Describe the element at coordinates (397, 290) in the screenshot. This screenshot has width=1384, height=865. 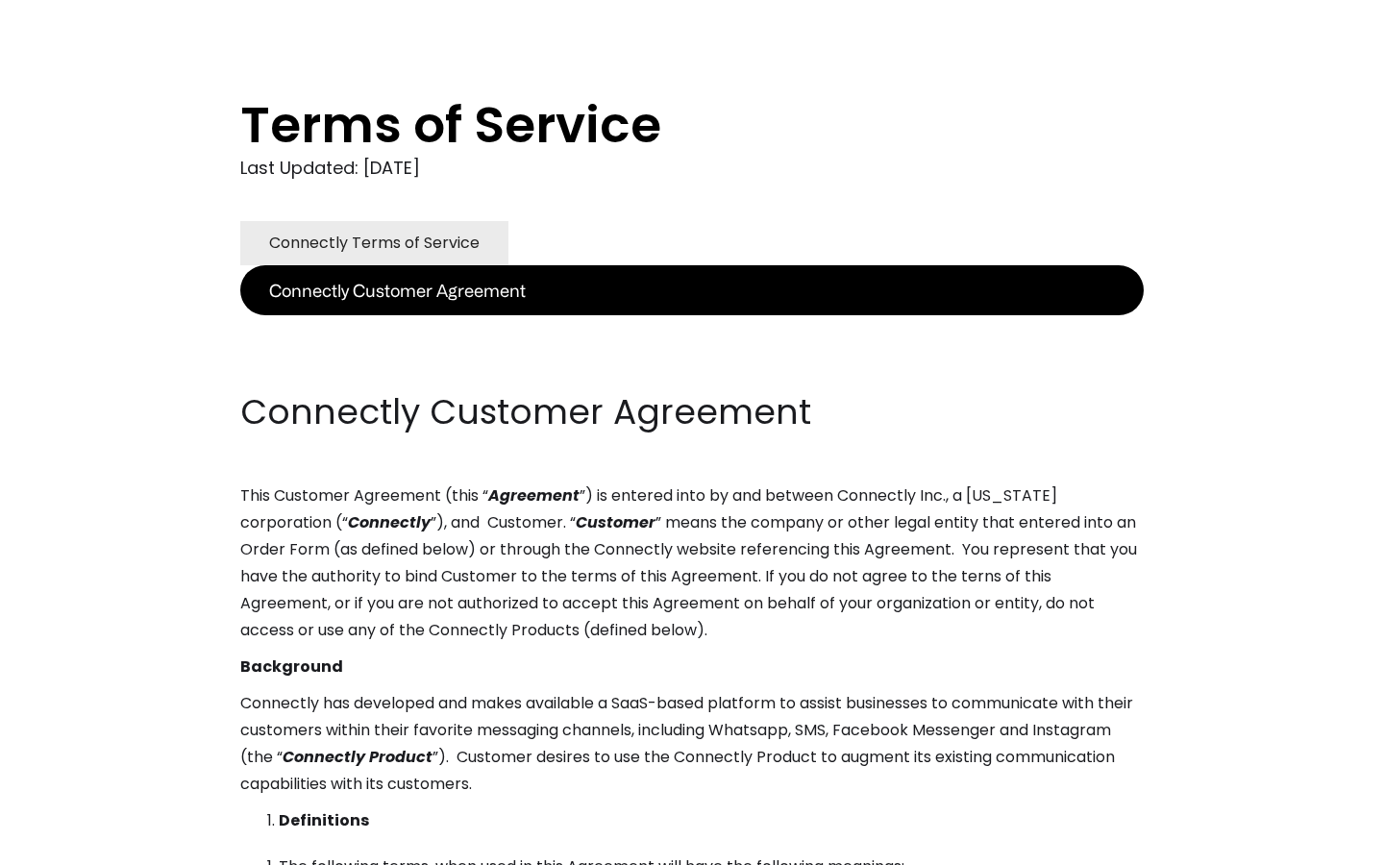
I see `div: Connectly Customer Agreement` at that location.